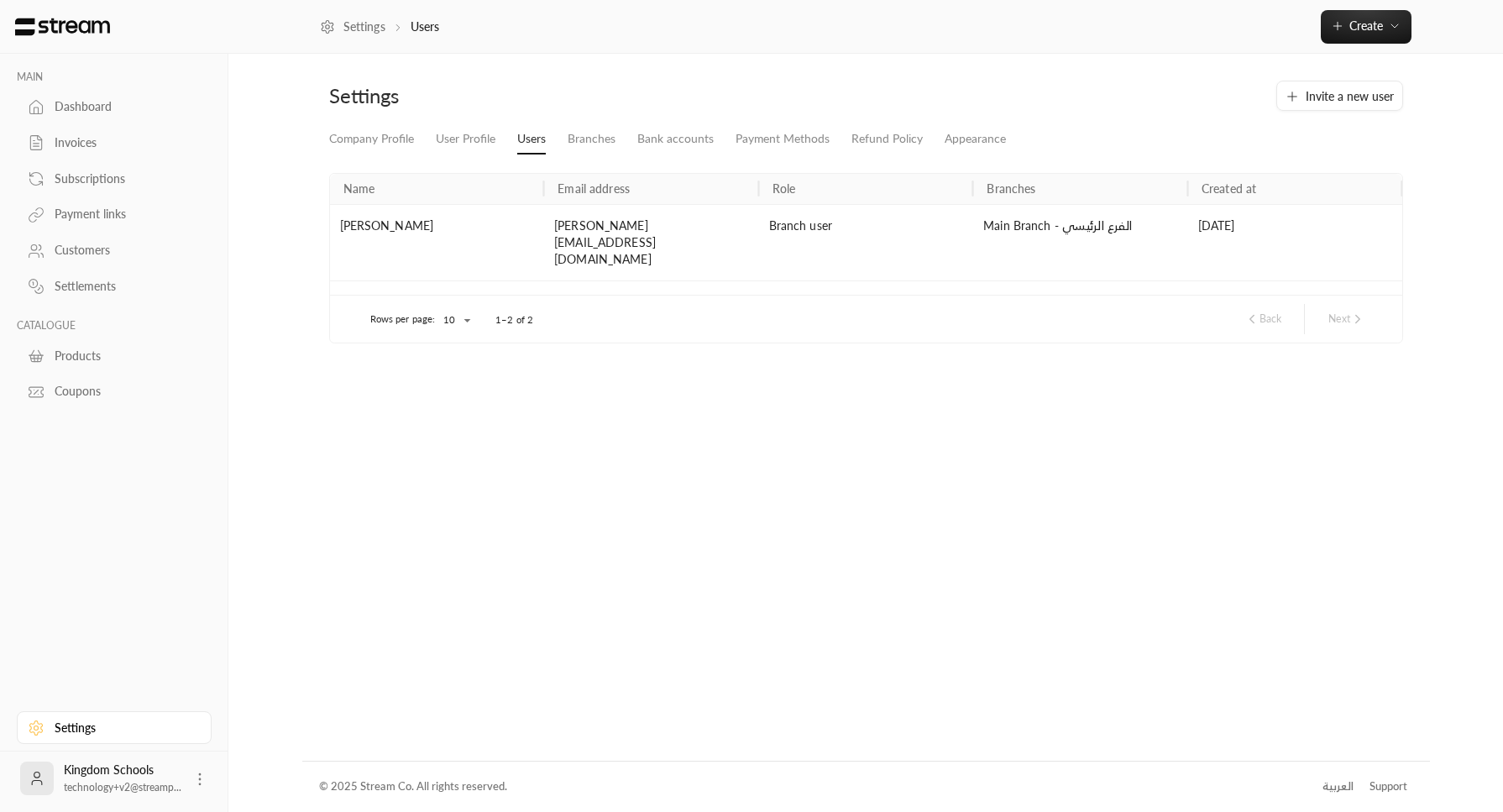 The width and height of the screenshot is (1503, 812). What do you see at coordinates (513, 320) in the screenshot?
I see `p: 1–2 of 2` at bounding box center [513, 320].